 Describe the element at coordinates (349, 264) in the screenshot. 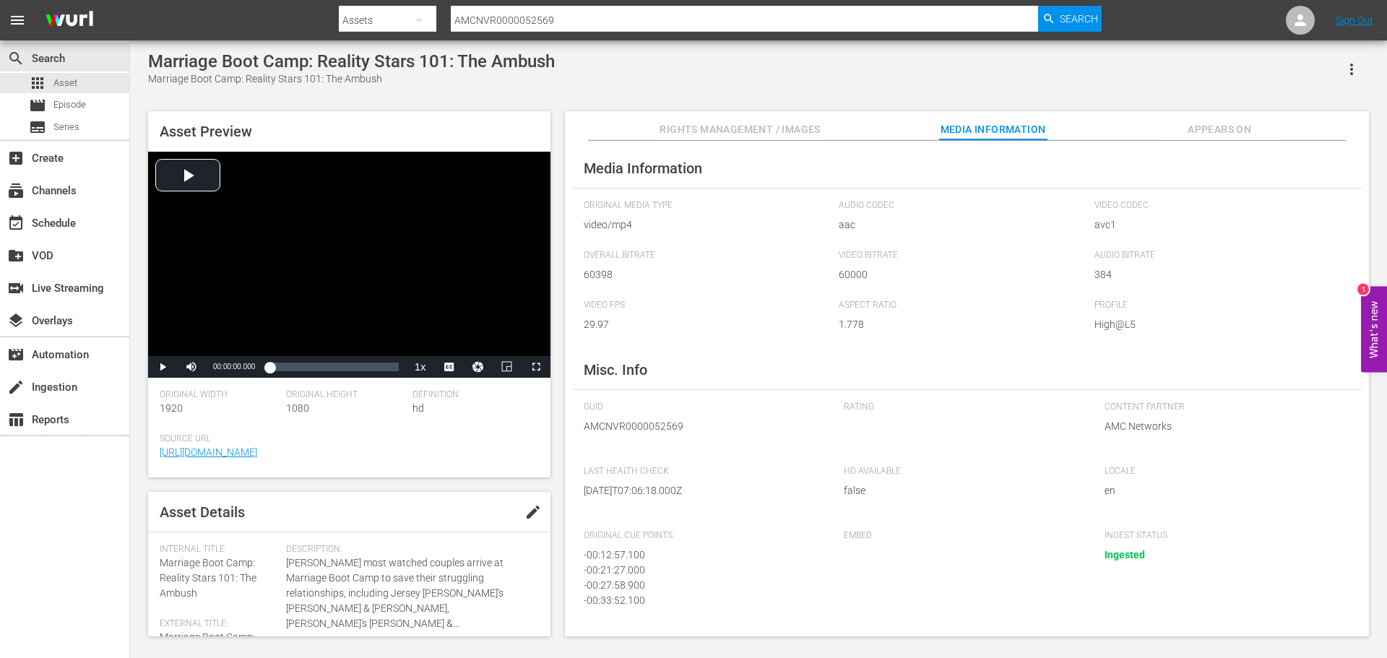

I see `div: Video Player` at that location.